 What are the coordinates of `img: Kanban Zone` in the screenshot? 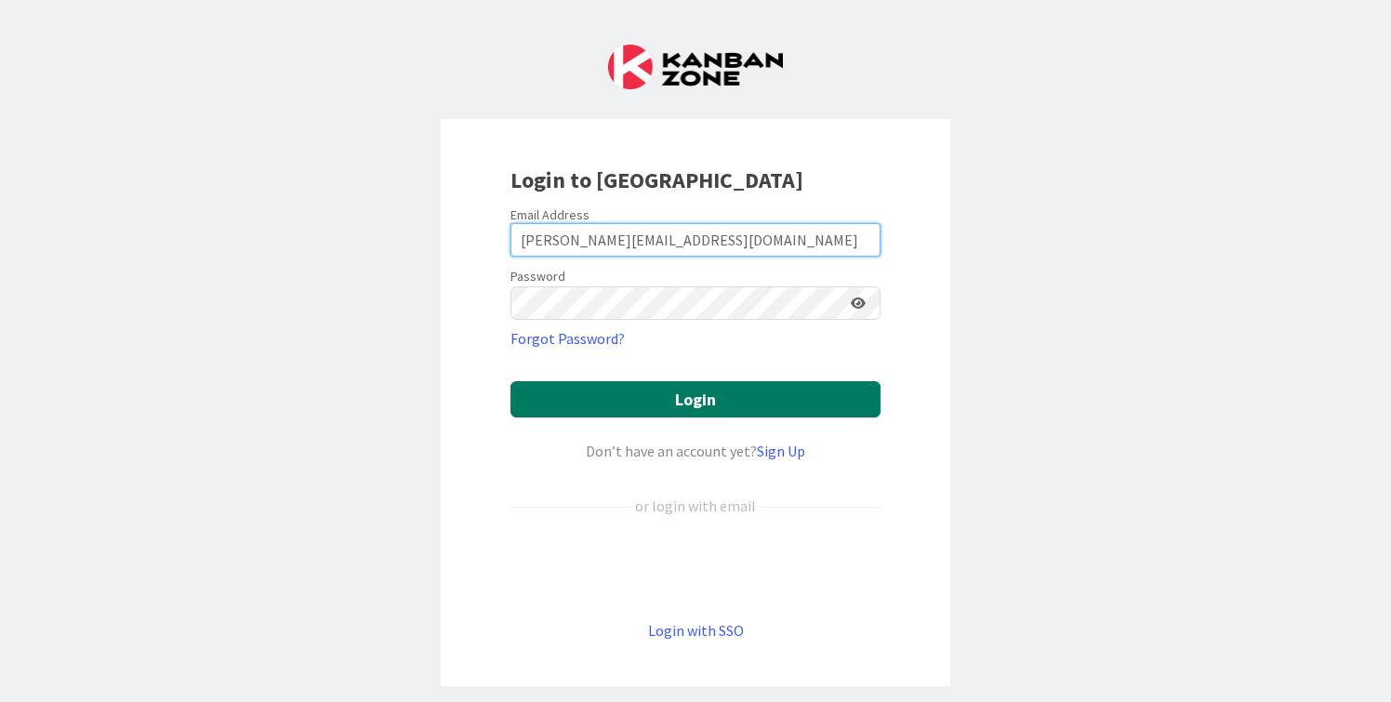 It's located at (696, 67).